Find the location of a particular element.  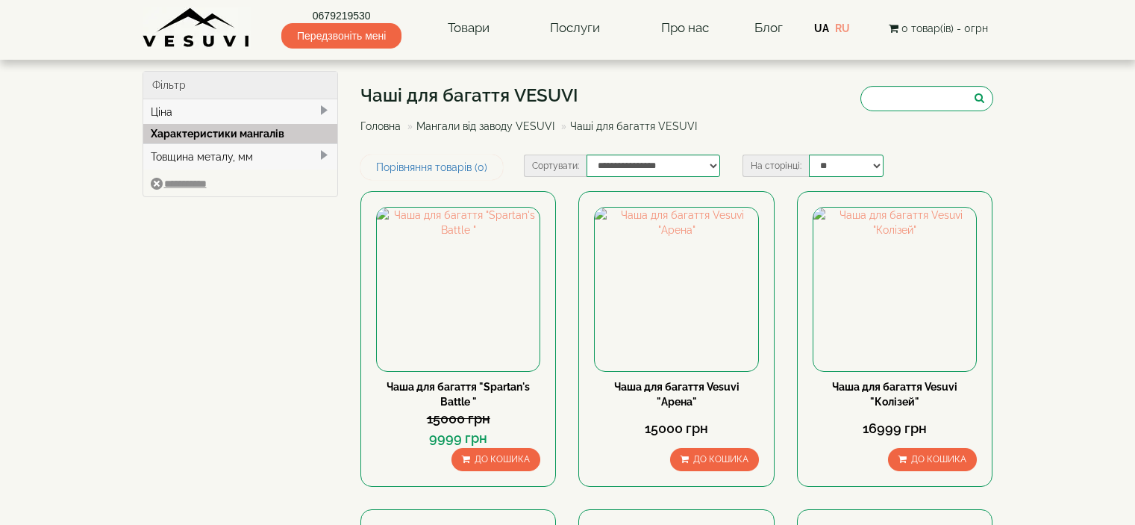

a: Мангали від заводу VESUVI is located at coordinates (485, 126).